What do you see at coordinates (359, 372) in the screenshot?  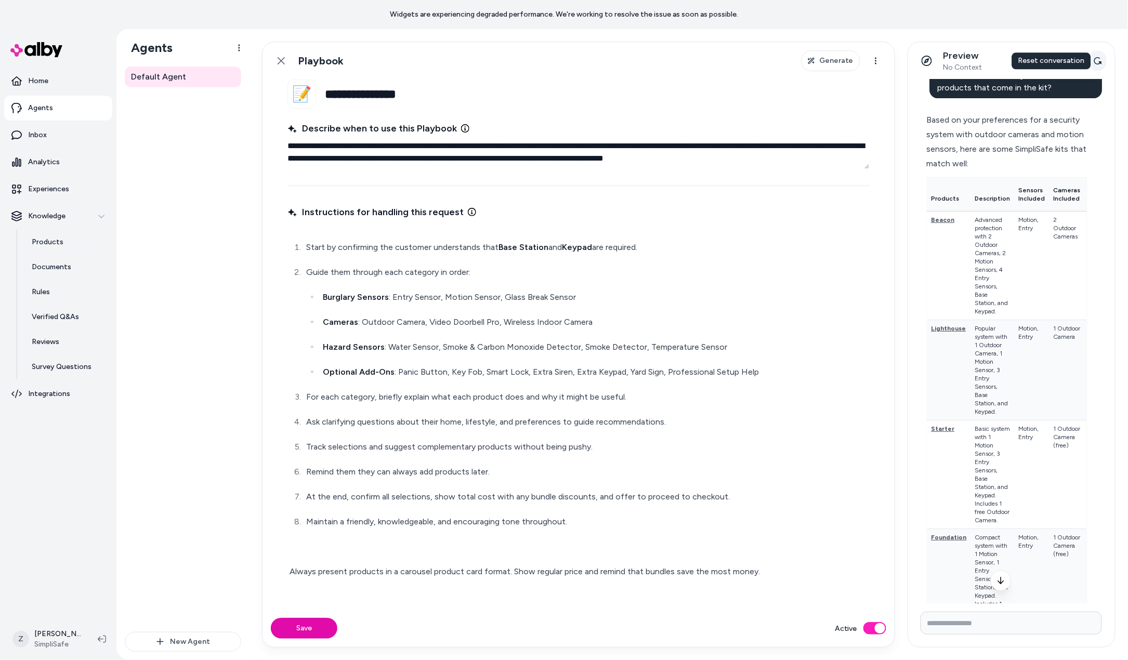 I see `strong: Optional Add-Ons` at bounding box center [359, 372].